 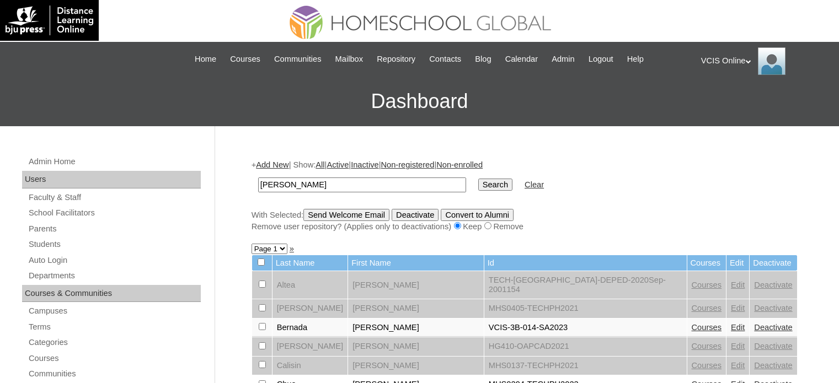 I want to click on div: Users, so click(x=111, y=180).